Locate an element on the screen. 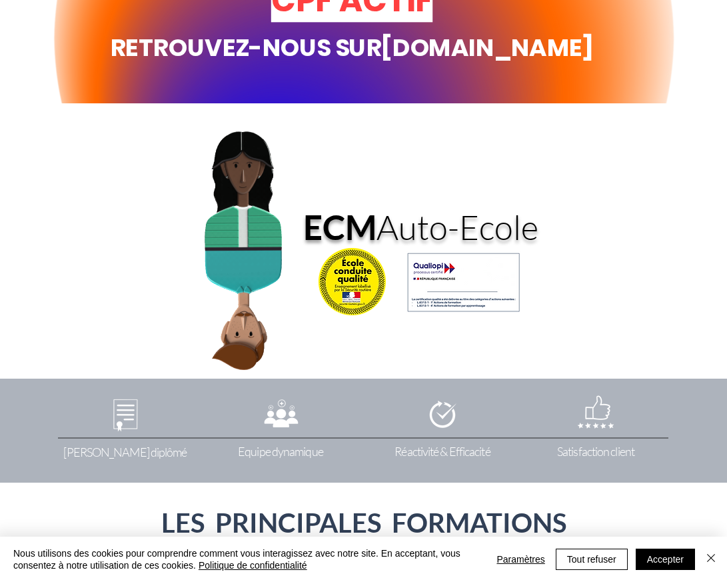 The height and width of the screenshot is (582, 727). span: Auto-Ecole is located at coordinates (457, 226).